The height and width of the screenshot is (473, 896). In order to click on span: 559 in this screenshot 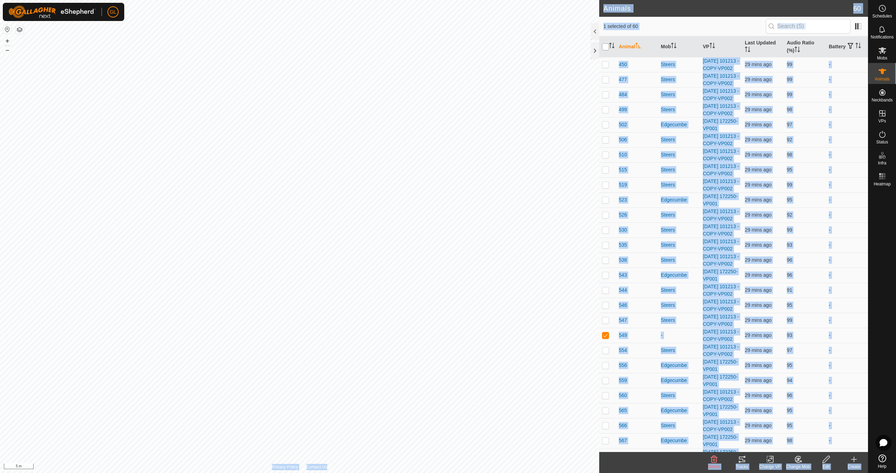, I will do `click(623, 380)`.